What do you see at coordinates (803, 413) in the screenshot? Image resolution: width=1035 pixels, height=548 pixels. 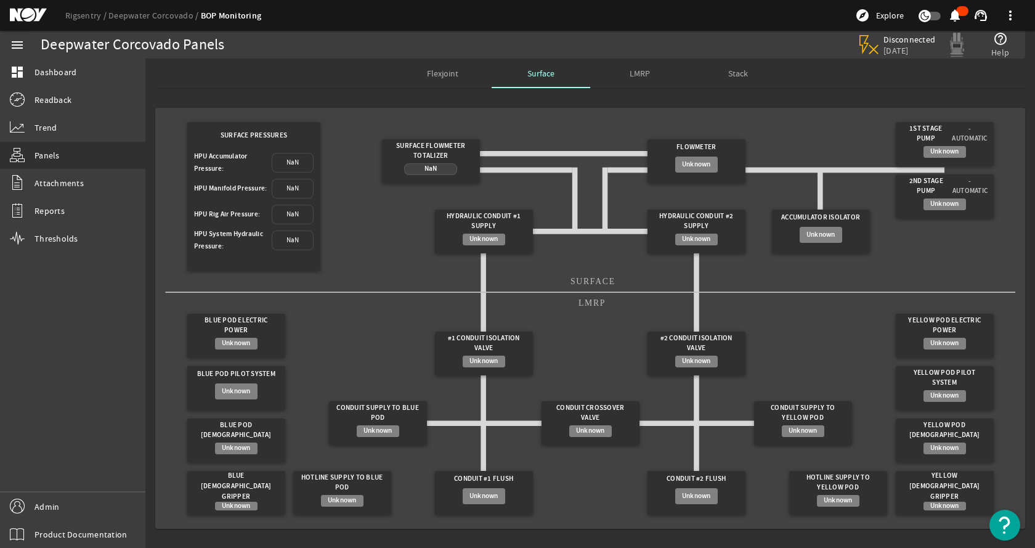 I see `div: Conduit Supply to Yellow Pod` at bounding box center [803, 413].